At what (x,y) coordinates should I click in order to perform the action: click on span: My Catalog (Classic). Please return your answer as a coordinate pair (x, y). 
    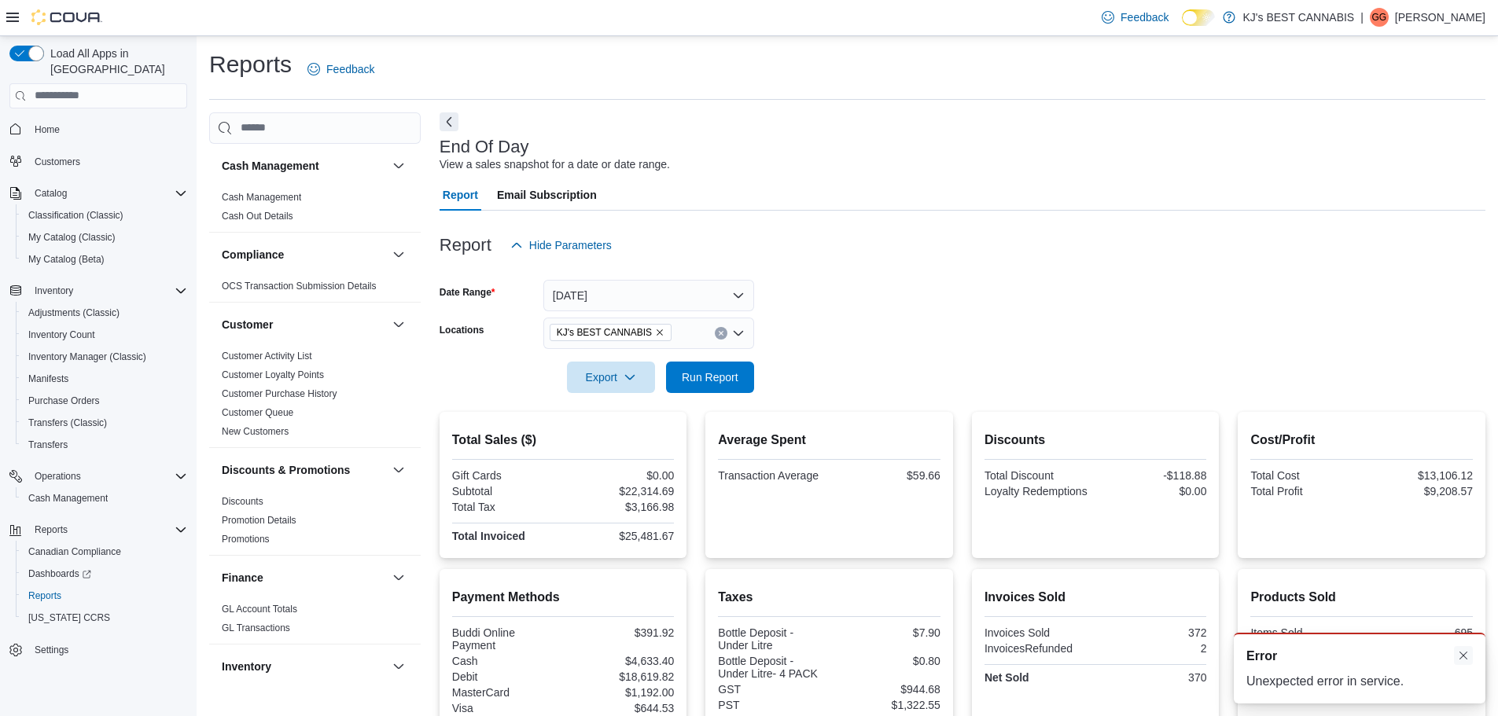
    Looking at the image, I should click on (105, 237).